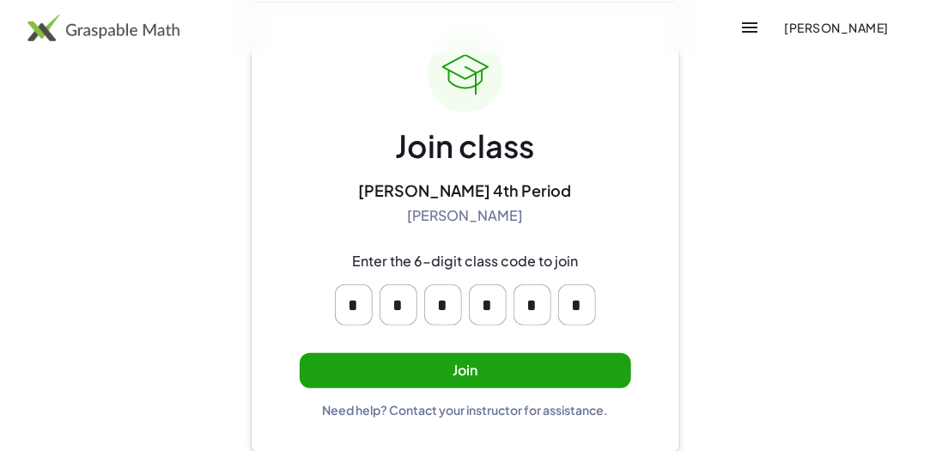  Describe the element at coordinates (354, 305) in the screenshot. I see `input: Please enter OTP character 1` at that location.